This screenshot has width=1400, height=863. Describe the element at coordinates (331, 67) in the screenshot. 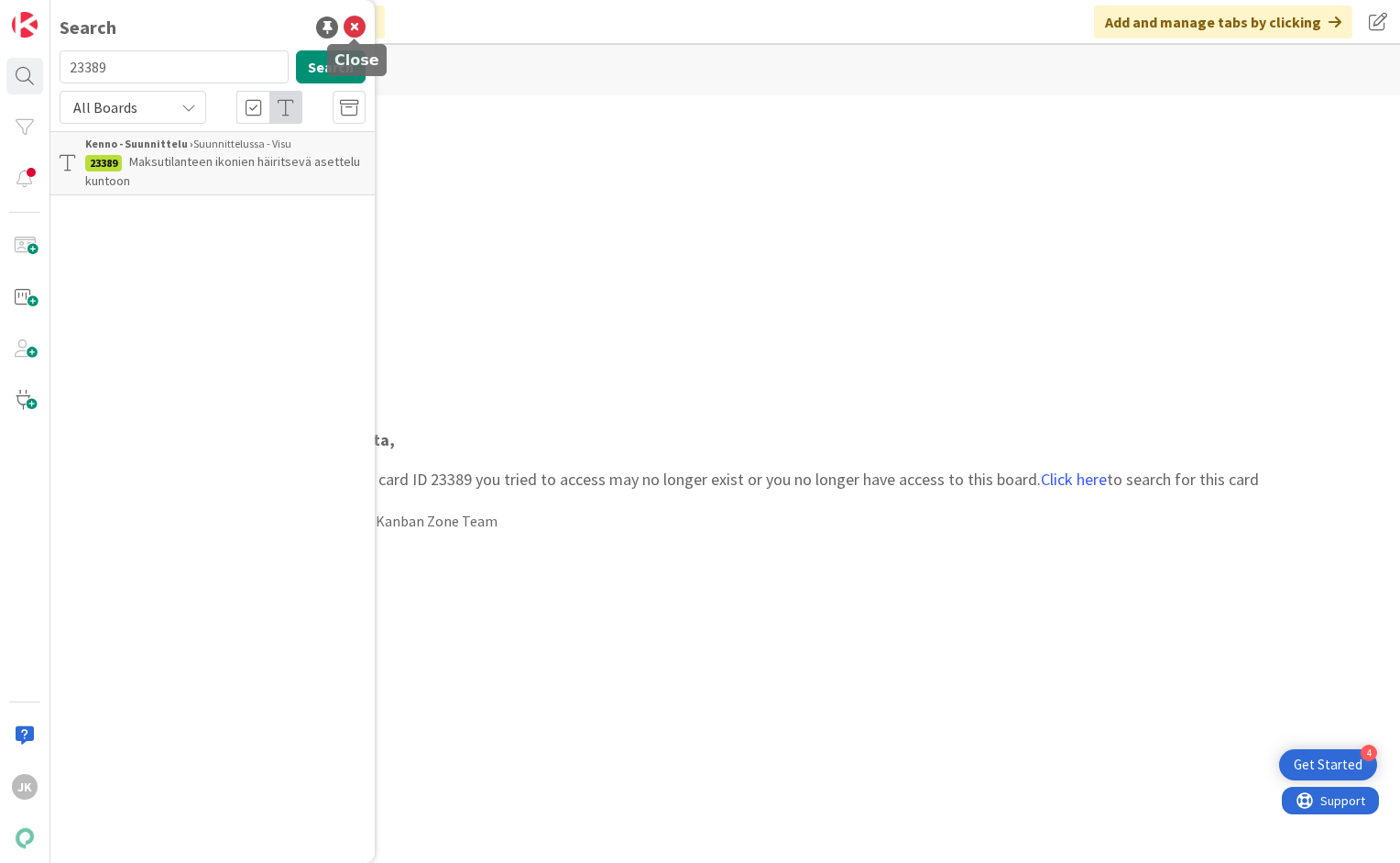

I see `button: Search` at that location.